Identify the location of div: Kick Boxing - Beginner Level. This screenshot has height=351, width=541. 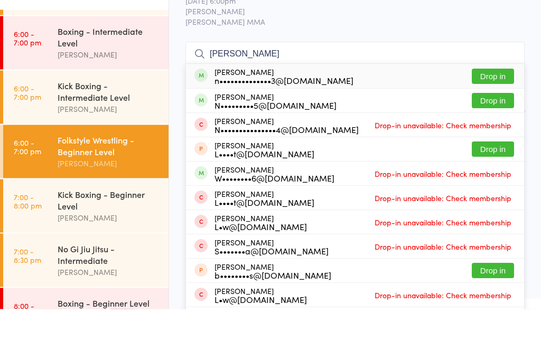
(108, 242).